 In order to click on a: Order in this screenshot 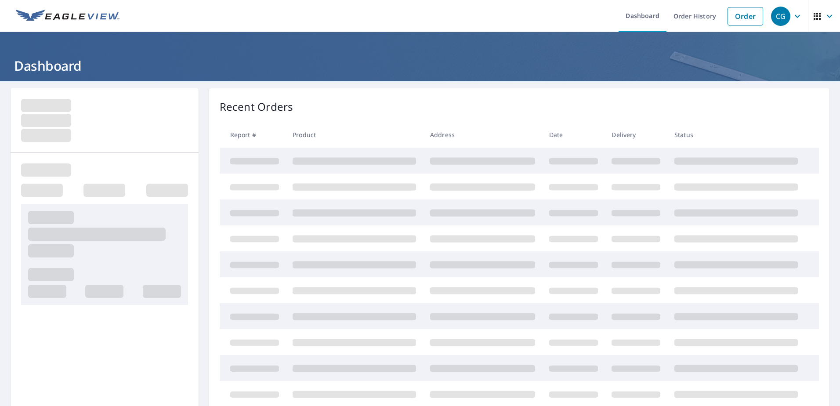, I will do `click(745, 16)`.